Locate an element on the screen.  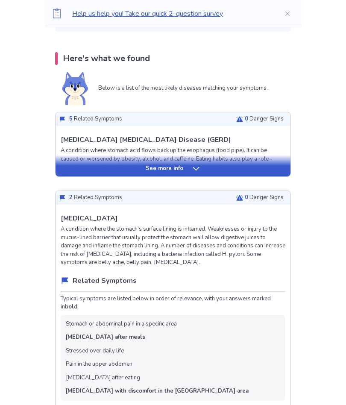
li: Pain in the upper abdomen is located at coordinates (99, 364).